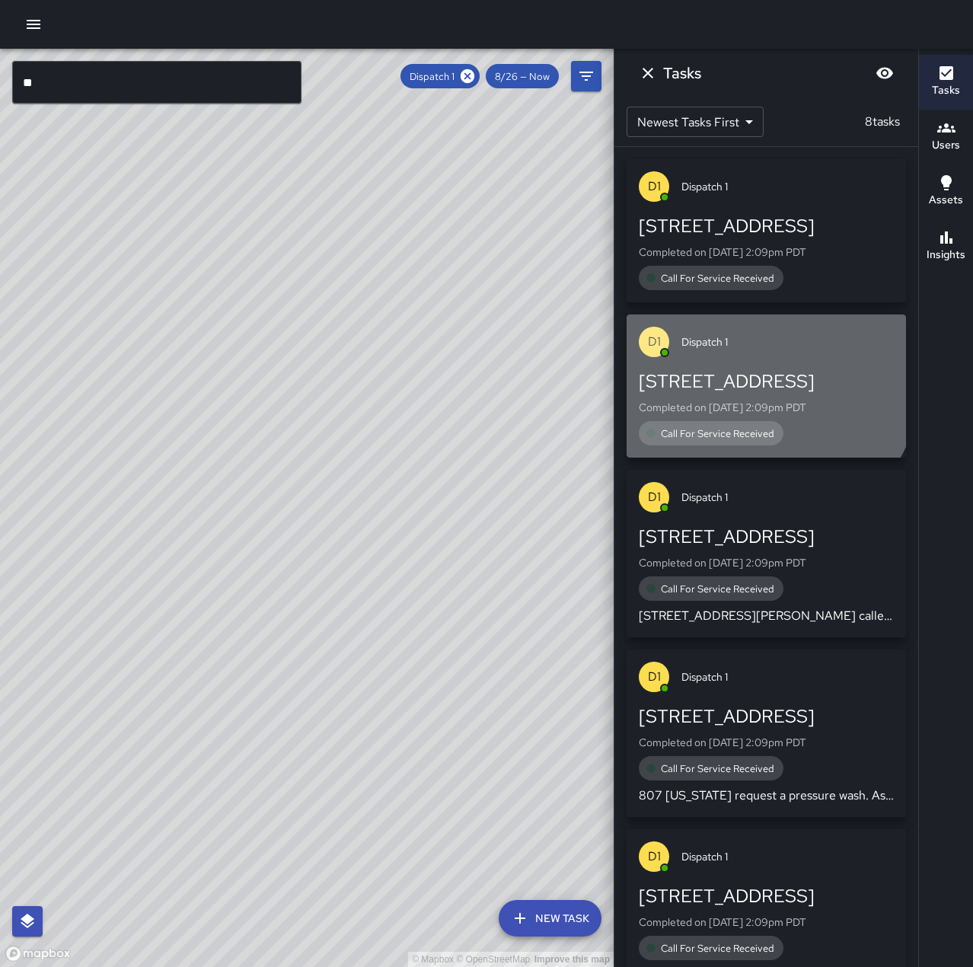 Image resolution: width=973 pixels, height=967 pixels. Describe the element at coordinates (945, 247) in the screenshot. I see `button: Insights` at that location.